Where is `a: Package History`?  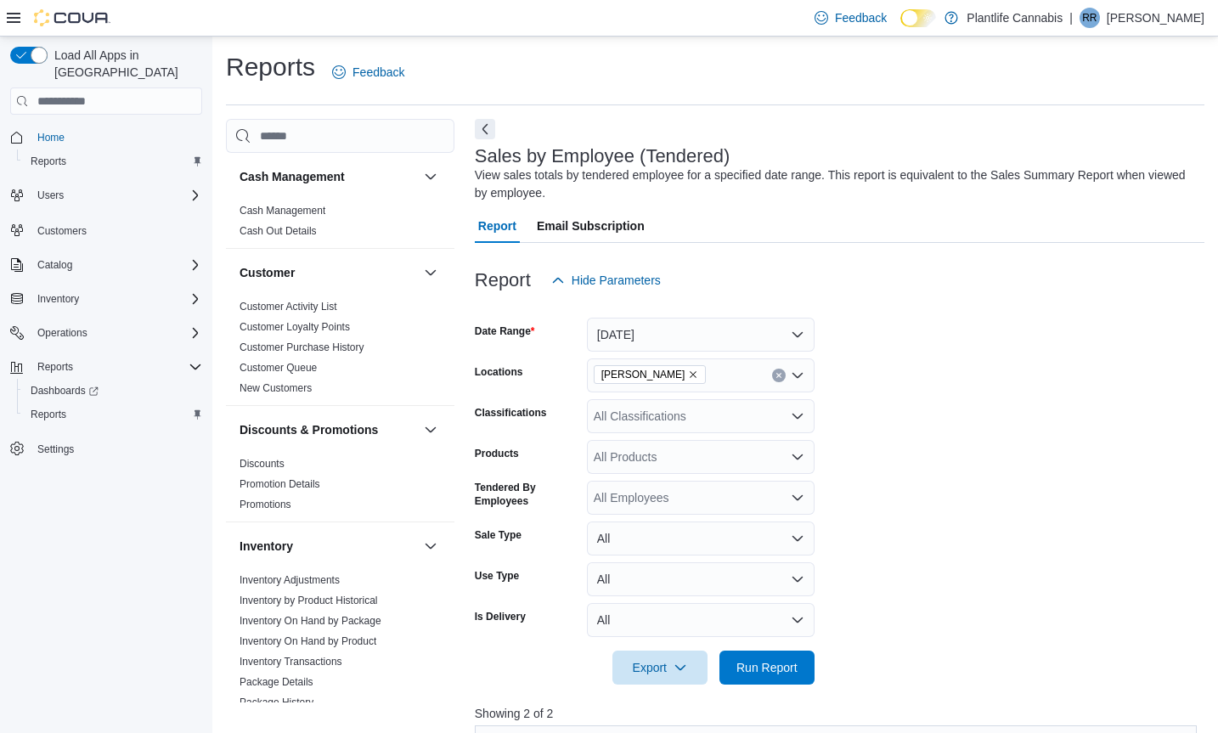
a: Package History is located at coordinates (276, 703).